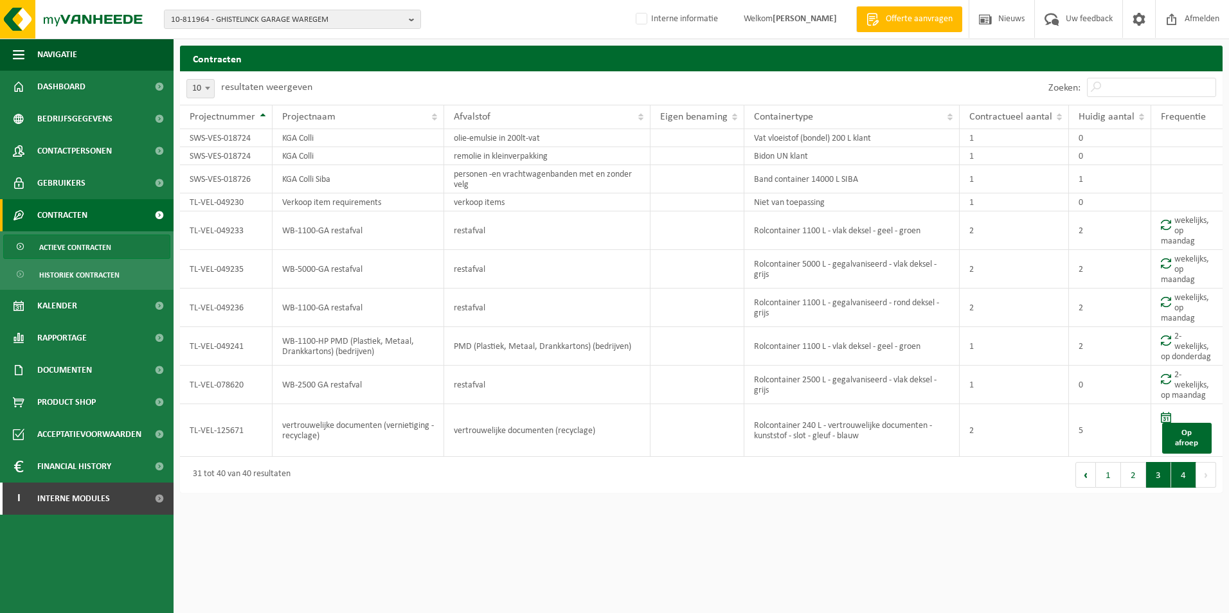 The width and height of the screenshot is (1229, 613). What do you see at coordinates (359, 202) in the screenshot?
I see `td: Verkoop item requirements` at bounding box center [359, 202].